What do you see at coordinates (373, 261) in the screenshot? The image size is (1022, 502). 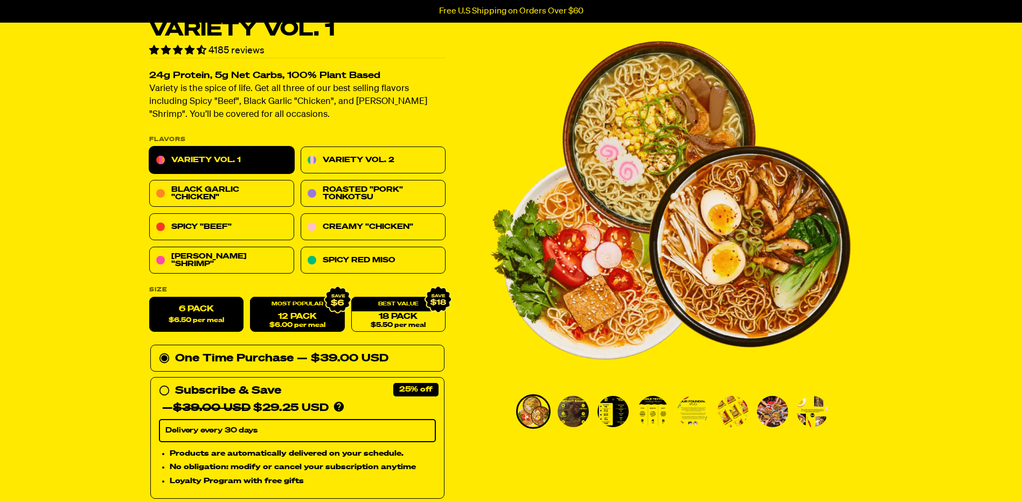 I see `a: Spicy Red Miso` at bounding box center [373, 261].